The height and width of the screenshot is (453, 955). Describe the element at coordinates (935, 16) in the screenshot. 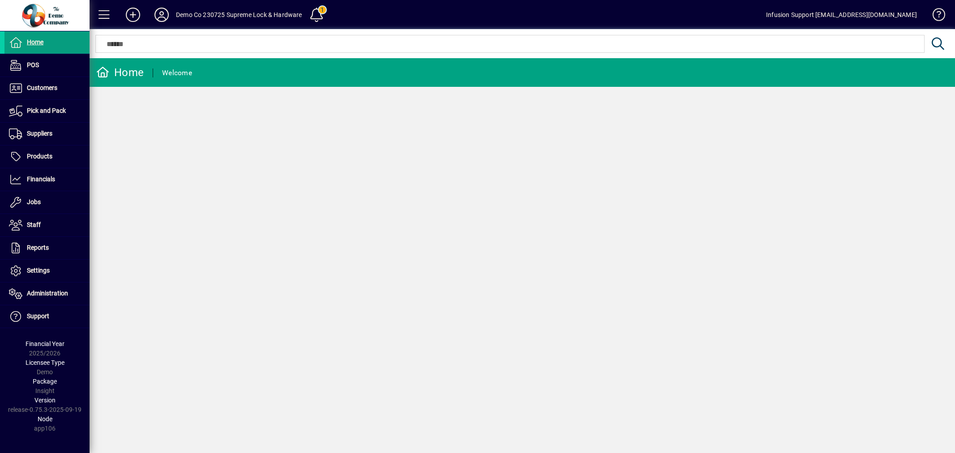

I see `a: Knowledge Base` at that location.